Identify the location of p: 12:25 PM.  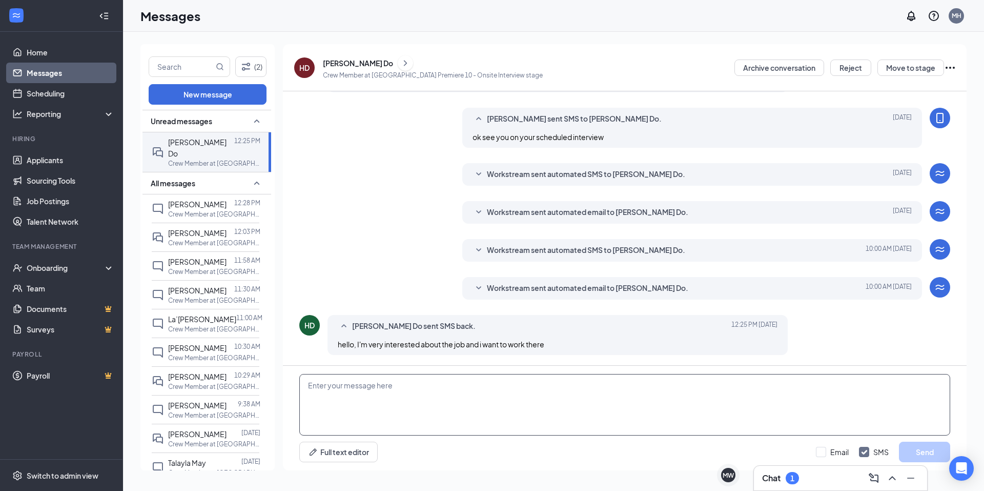
(247, 140).